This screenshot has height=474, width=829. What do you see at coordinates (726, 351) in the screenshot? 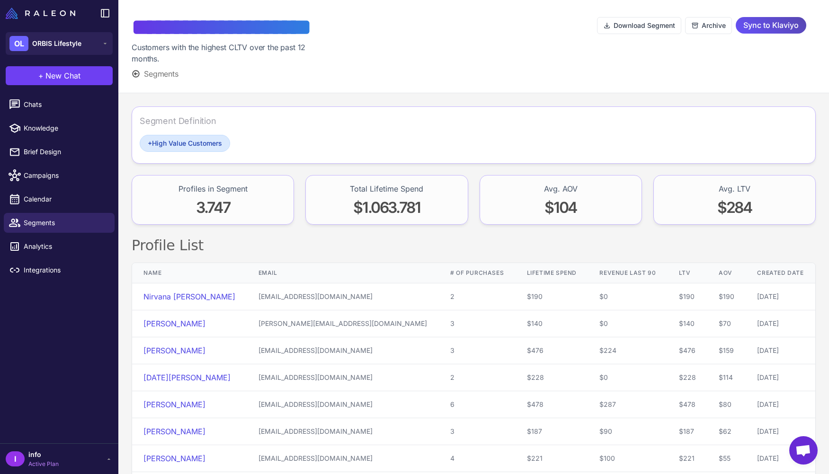
I see `td: $159` at bounding box center [726, 351].